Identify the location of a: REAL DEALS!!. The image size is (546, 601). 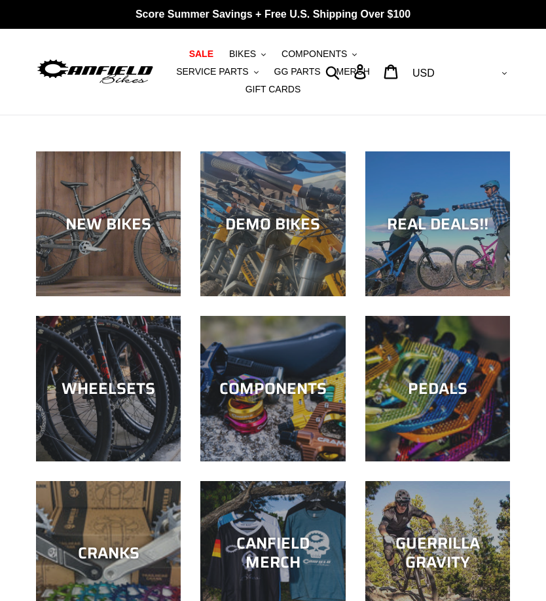
(438, 223).